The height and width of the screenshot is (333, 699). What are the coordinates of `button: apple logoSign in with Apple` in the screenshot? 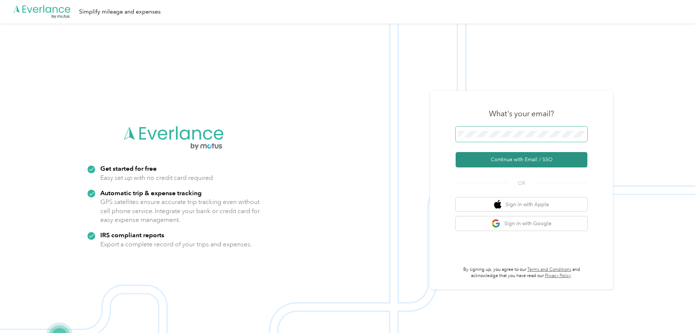 It's located at (522, 205).